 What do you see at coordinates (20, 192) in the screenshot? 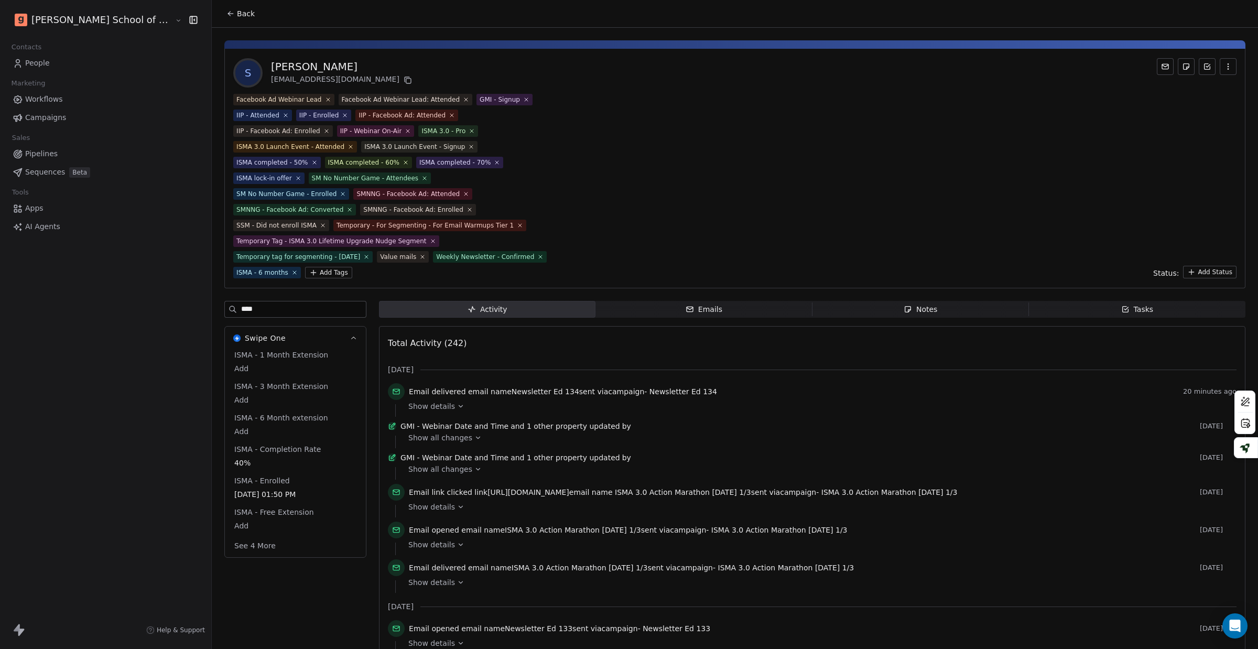
I see `span: Tools` at bounding box center [20, 192].